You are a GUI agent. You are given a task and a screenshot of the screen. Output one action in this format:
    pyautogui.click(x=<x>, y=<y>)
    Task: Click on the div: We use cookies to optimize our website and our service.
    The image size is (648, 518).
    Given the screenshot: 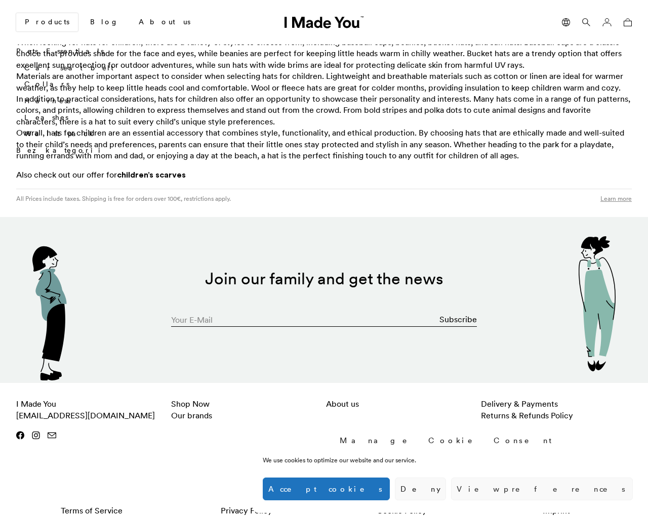 What is the action you would take?
    pyautogui.click(x=372, y=461)
    